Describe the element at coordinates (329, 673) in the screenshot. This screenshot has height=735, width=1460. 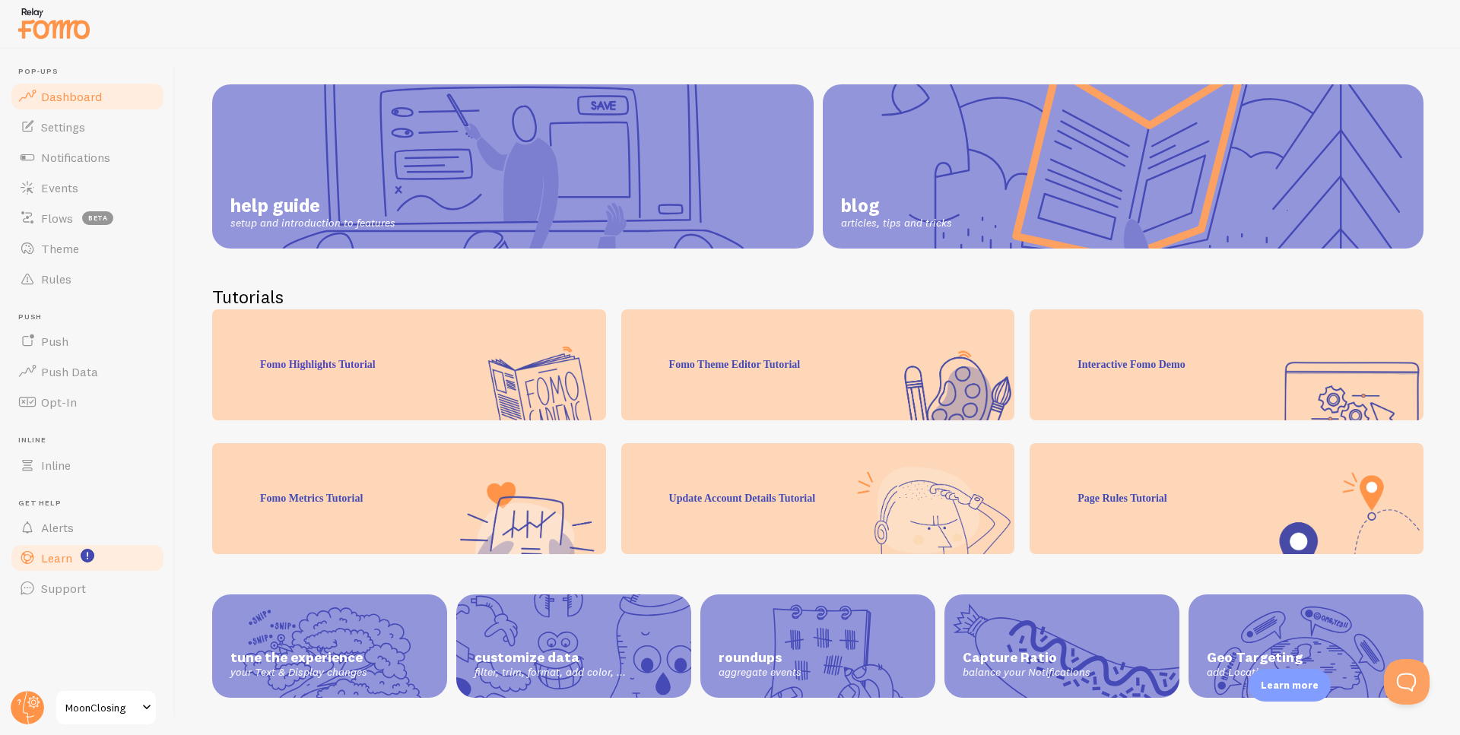
I see `span: your Text & Display changes` at that location.